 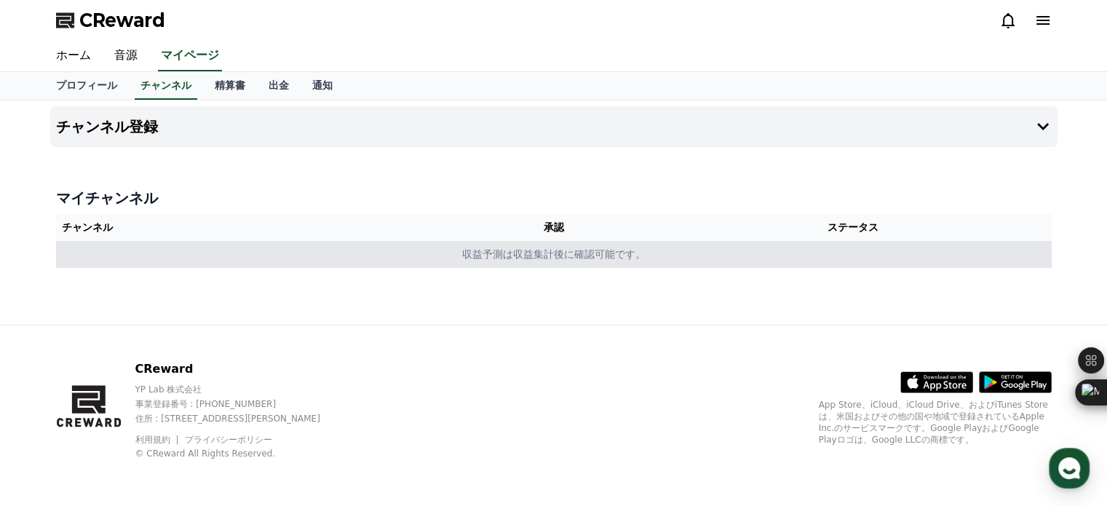 What do you see at coordinates (935, 422) in the screenshot?
I see `p: App Store、iCloud、iCloud Drive、およびiTunes Storeは、米国およびその他の国や地域で登録されているApple Inc.のサービスマークです。Google P...` at bounding box center [935, 422].